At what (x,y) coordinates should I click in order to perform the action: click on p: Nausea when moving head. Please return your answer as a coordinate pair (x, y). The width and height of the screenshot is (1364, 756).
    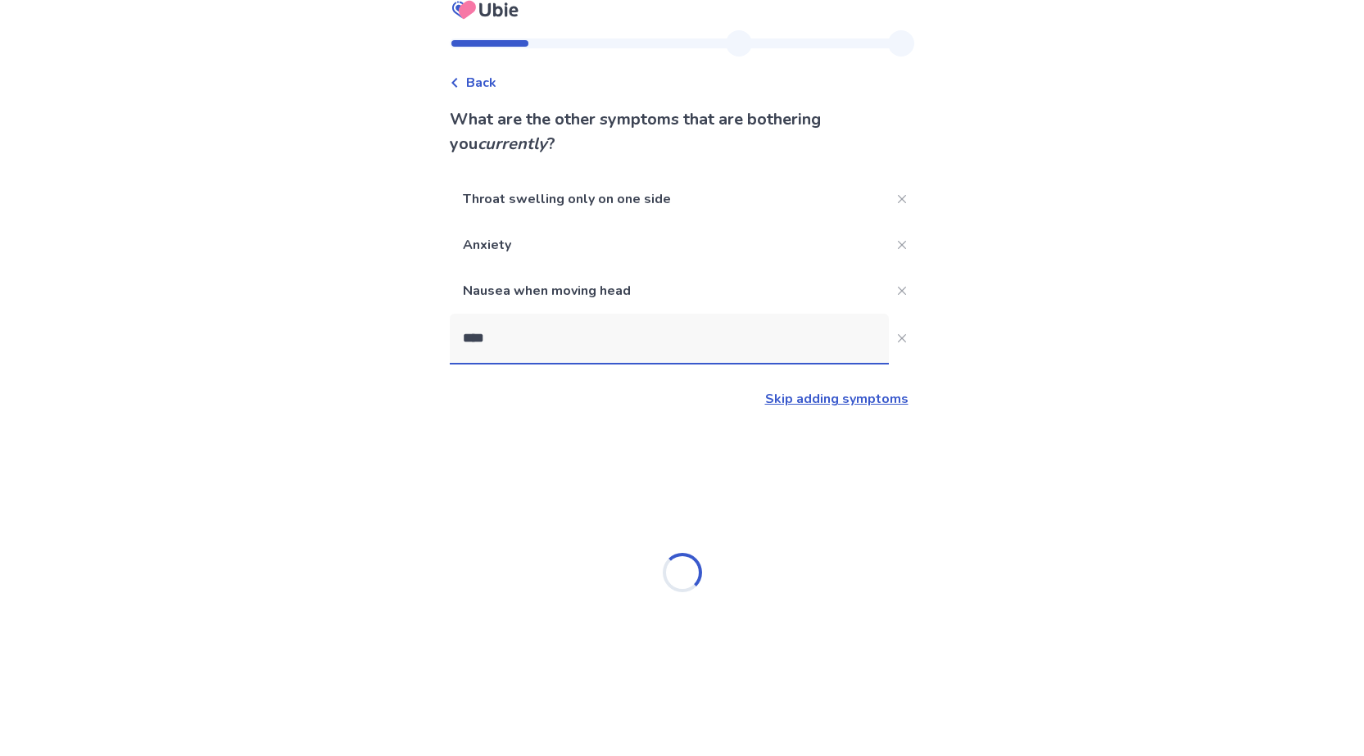
    Looking at the image, I should click on (669, 291).